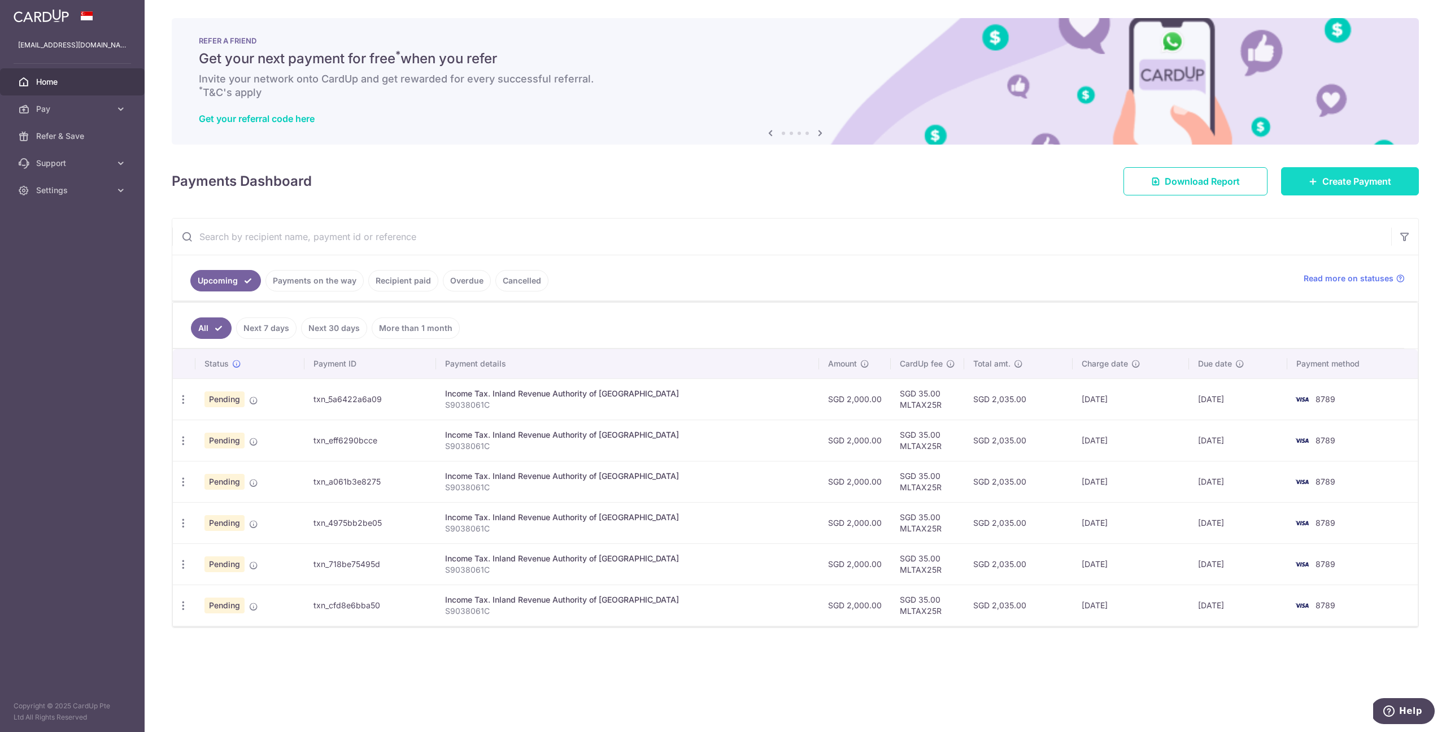  Describe the element at coordinates (1195, 181) in the screenshot. I see `a: Download Report` at that location.